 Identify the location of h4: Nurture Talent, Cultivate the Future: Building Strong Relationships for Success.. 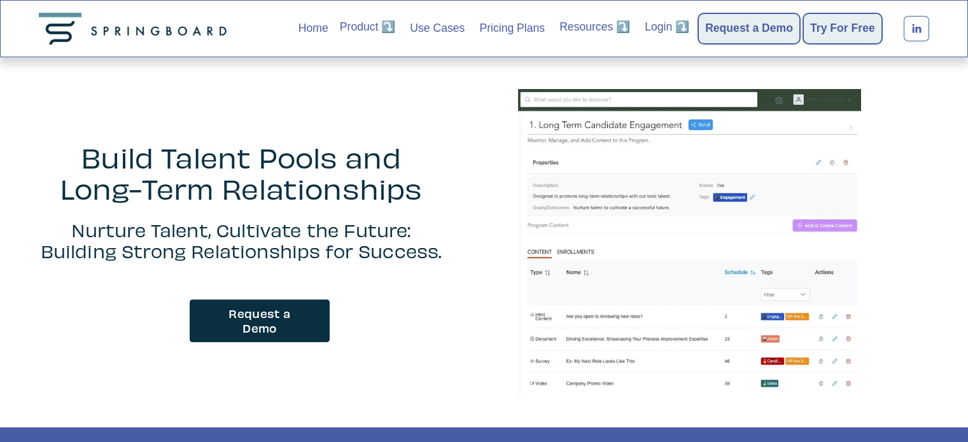
(241, 240).